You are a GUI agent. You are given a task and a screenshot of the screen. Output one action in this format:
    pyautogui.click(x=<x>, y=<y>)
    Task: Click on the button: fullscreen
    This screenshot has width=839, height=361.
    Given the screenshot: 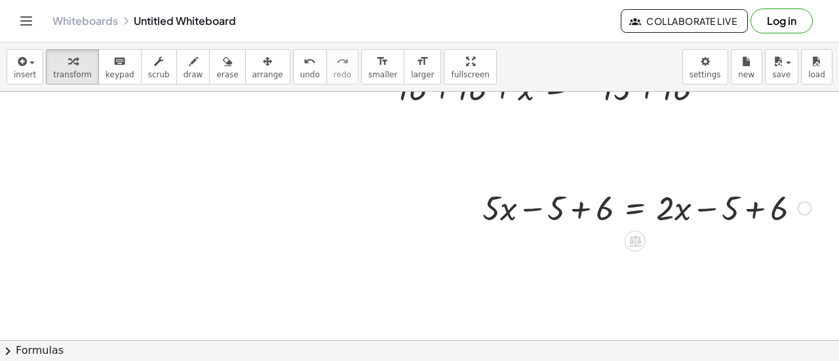 What is the action you would take?
    pyautogui.click(x=470, y=67)
    